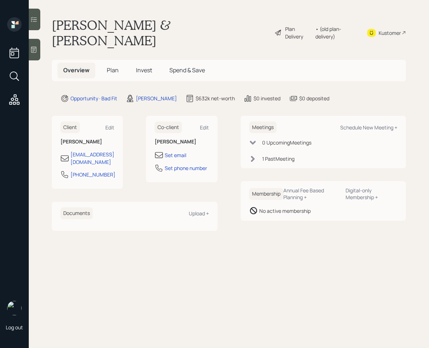 Image resolution: width=429 pixels, height=348 pixels. I want to click on h6: Meetings, so click(263, 127).